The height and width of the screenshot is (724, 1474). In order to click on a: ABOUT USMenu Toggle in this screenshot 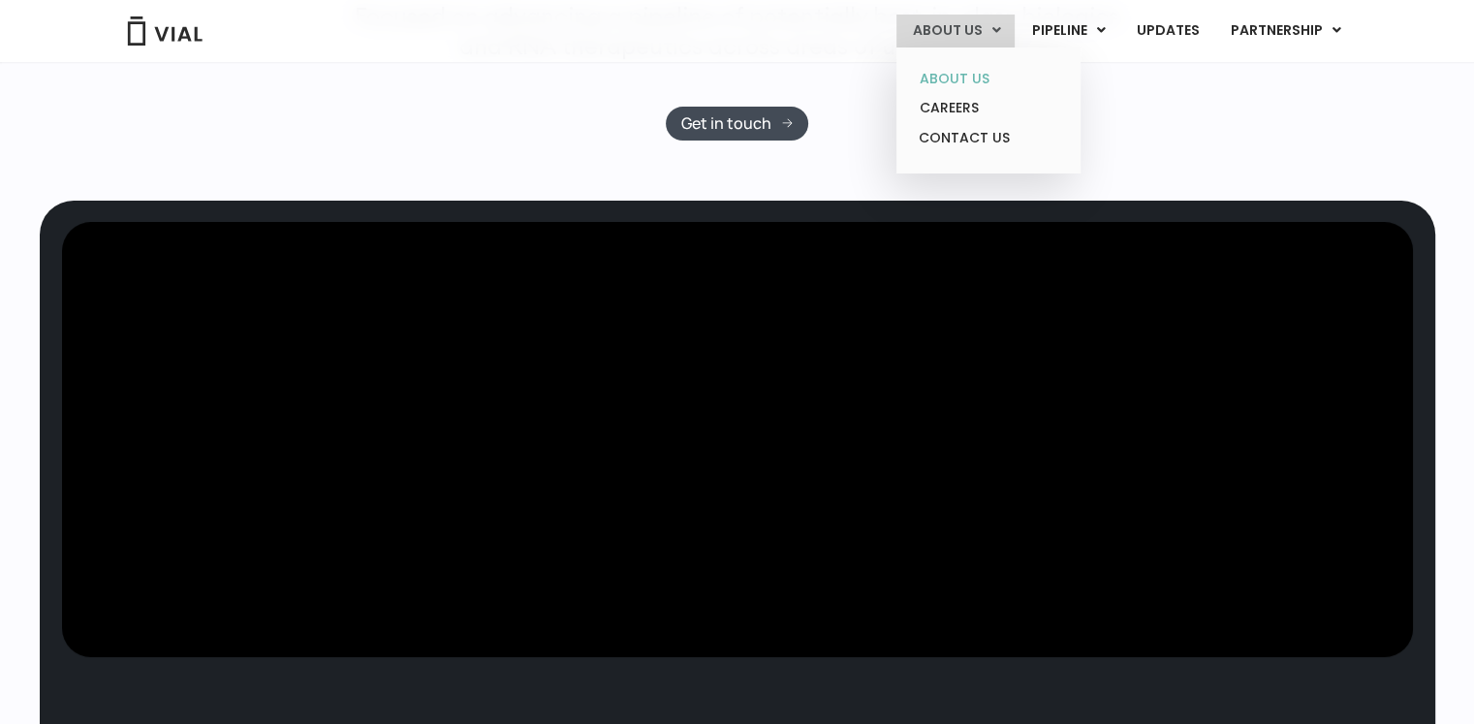, I will do `click(956, 31)`.